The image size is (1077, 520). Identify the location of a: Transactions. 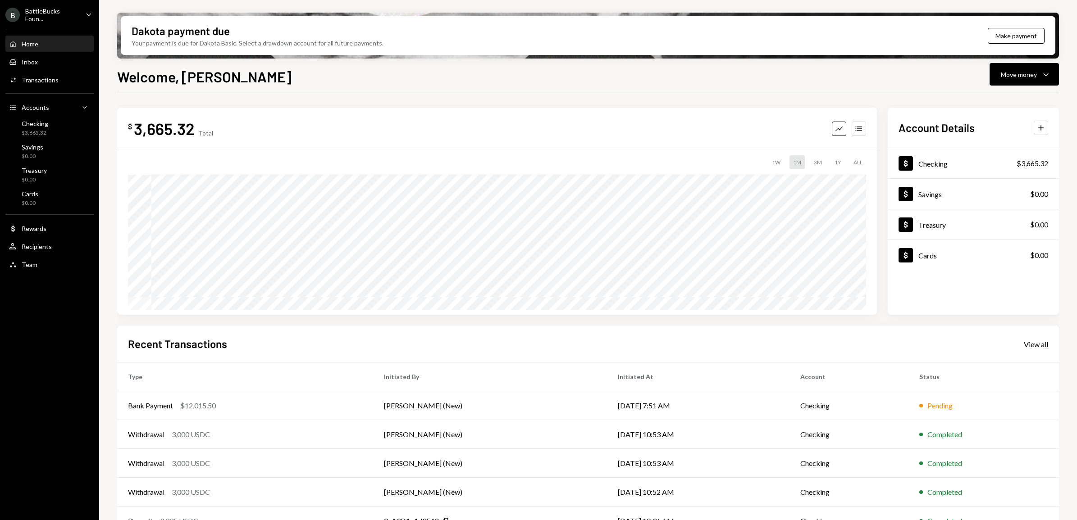
(50, 80).